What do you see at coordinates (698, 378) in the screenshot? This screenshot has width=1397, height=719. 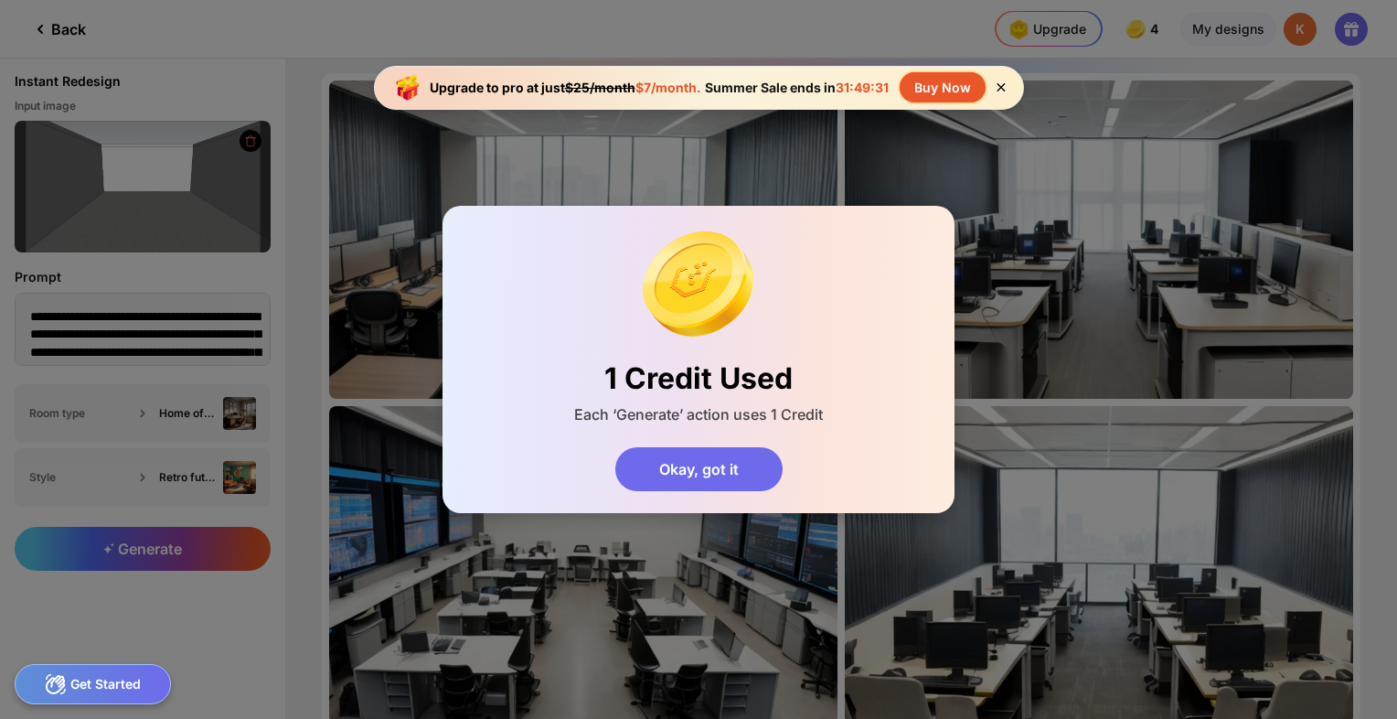 I see `div: 1 Credit Used` at bounding box center [698, 378].